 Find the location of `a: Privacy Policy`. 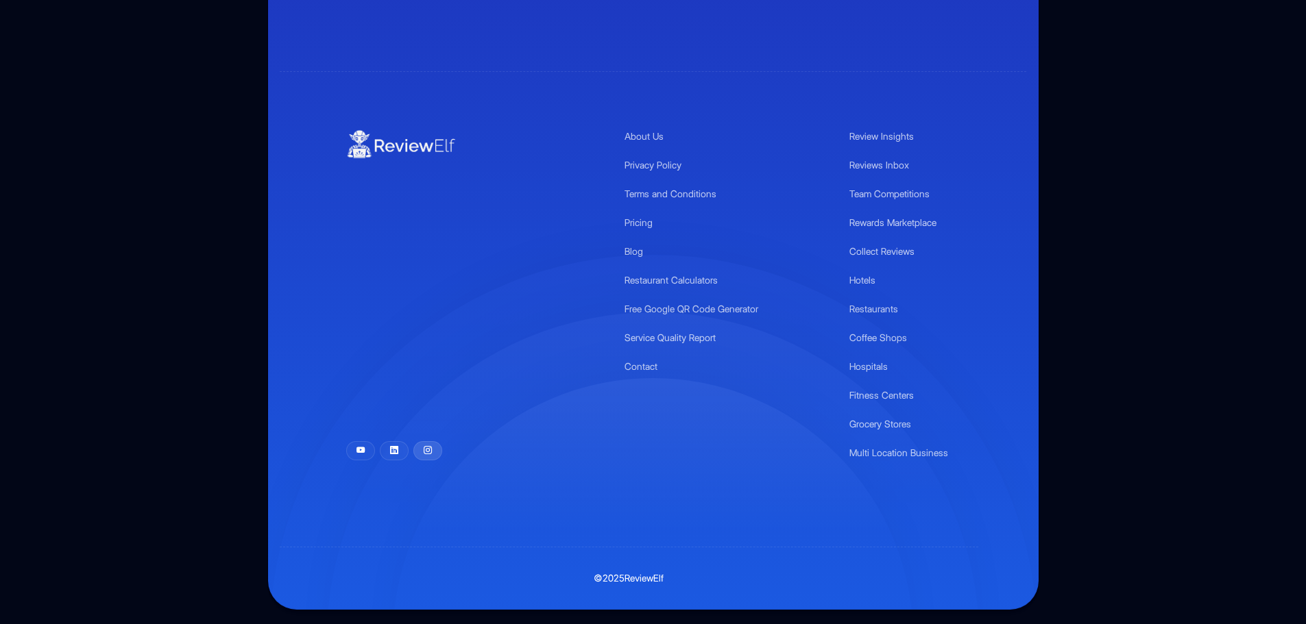

a: Privacy Policy is located at coordinates (653, 165).